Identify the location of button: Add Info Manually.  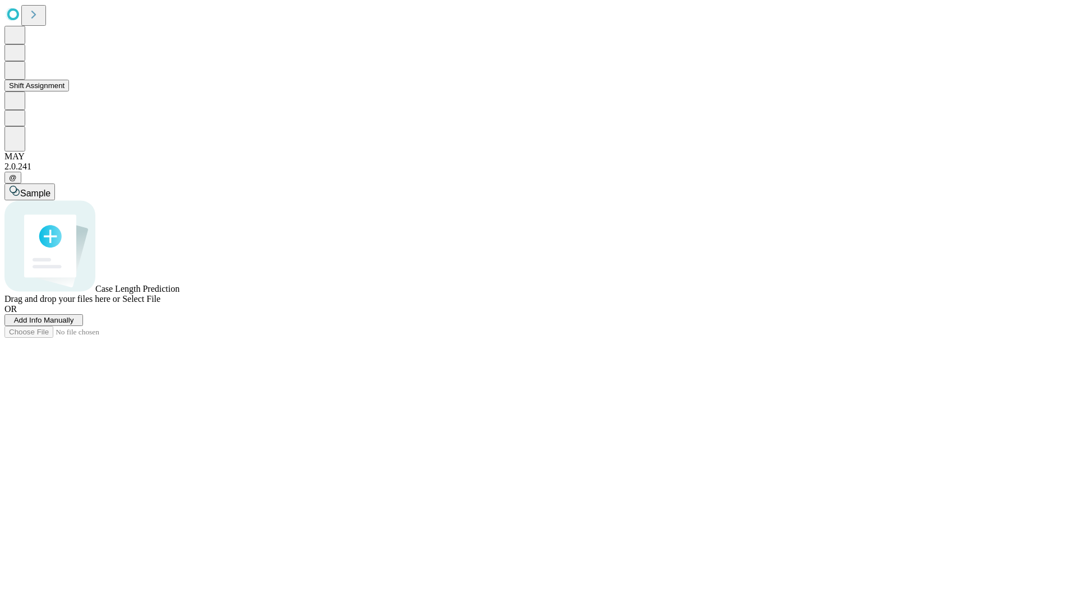
(44, 320).